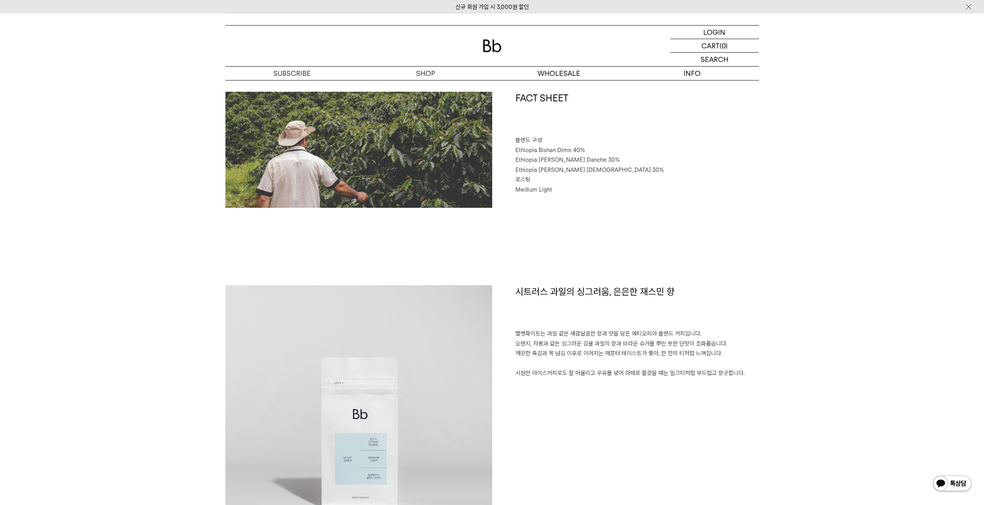 This screenshot has height=505, width=984. Describe the element at coordinates (952, 484) in the screenshot. I see `img: 카카오톡 채널 1:1 채팅 버튼` at that location.